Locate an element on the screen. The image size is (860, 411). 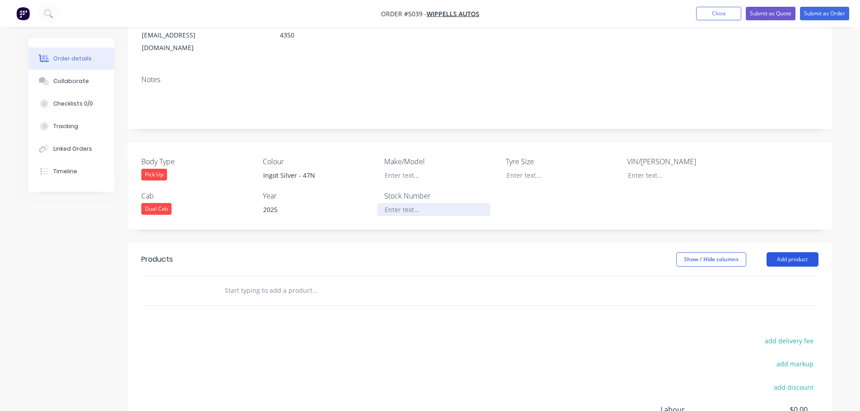
button: Linked Orders is located at coordinates (71, 149).